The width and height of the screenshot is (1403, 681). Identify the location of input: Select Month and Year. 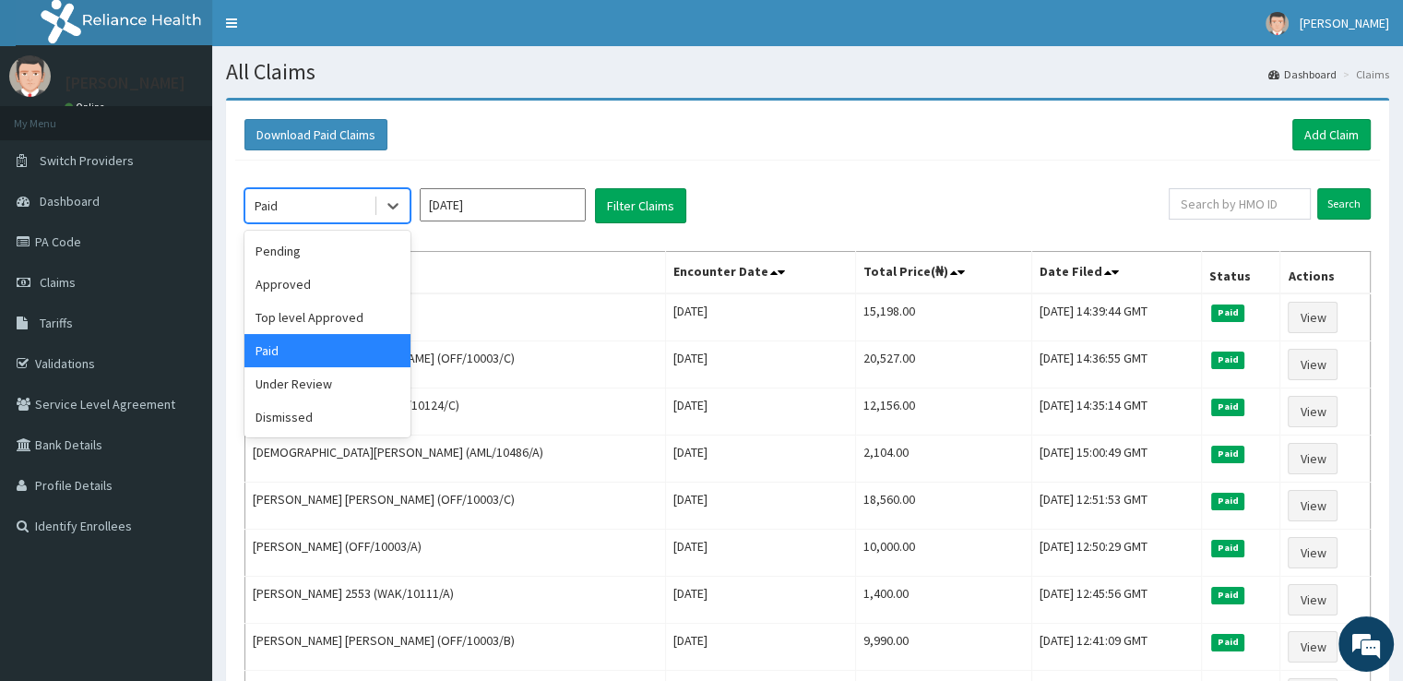
(503, 205).